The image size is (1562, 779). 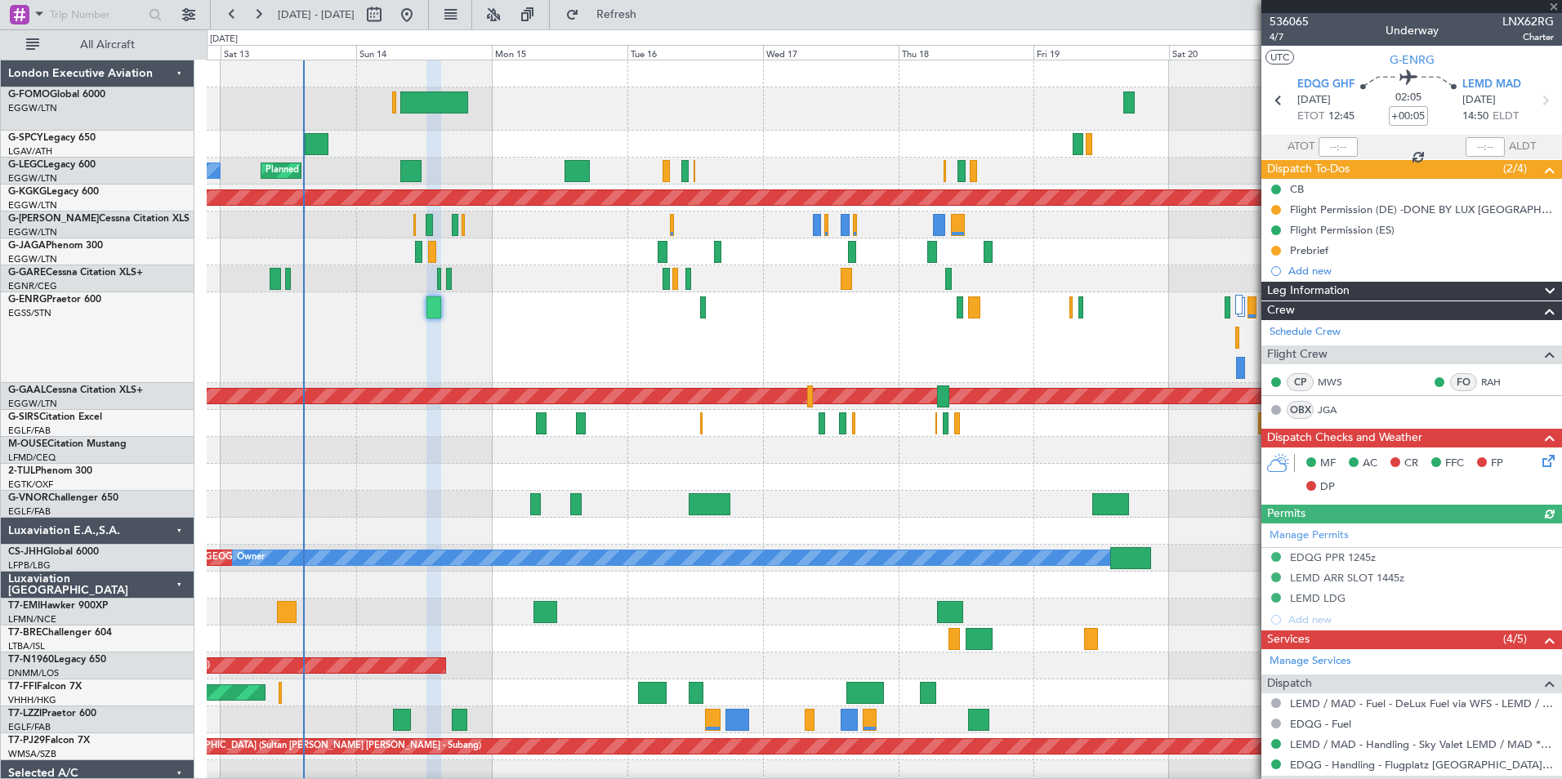 What do you see at coordinates (30, 485) in the screenshot?
I see `a: EGTK/OXF` at bounding box center [30, 485].